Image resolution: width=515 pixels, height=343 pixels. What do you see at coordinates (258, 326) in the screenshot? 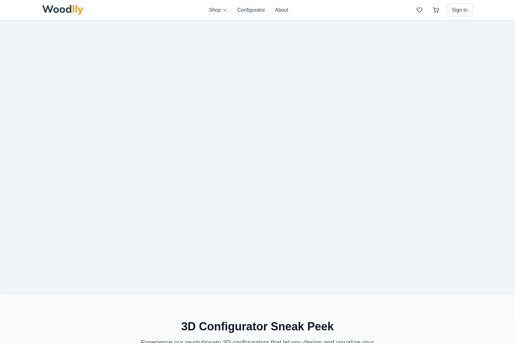
I see `h2: 3D Configurator Sneak Peek` at bounding box center [258, 326].